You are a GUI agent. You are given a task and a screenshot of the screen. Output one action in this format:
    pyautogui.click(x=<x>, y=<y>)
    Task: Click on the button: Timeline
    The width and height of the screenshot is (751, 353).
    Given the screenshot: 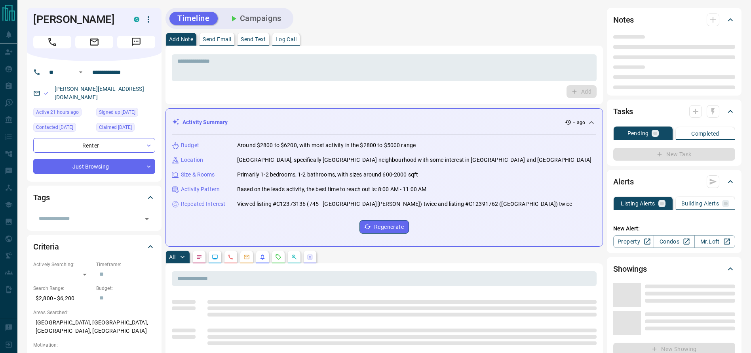 What is the action you would take?
    pyautogui.click(x=194, y=18)
    